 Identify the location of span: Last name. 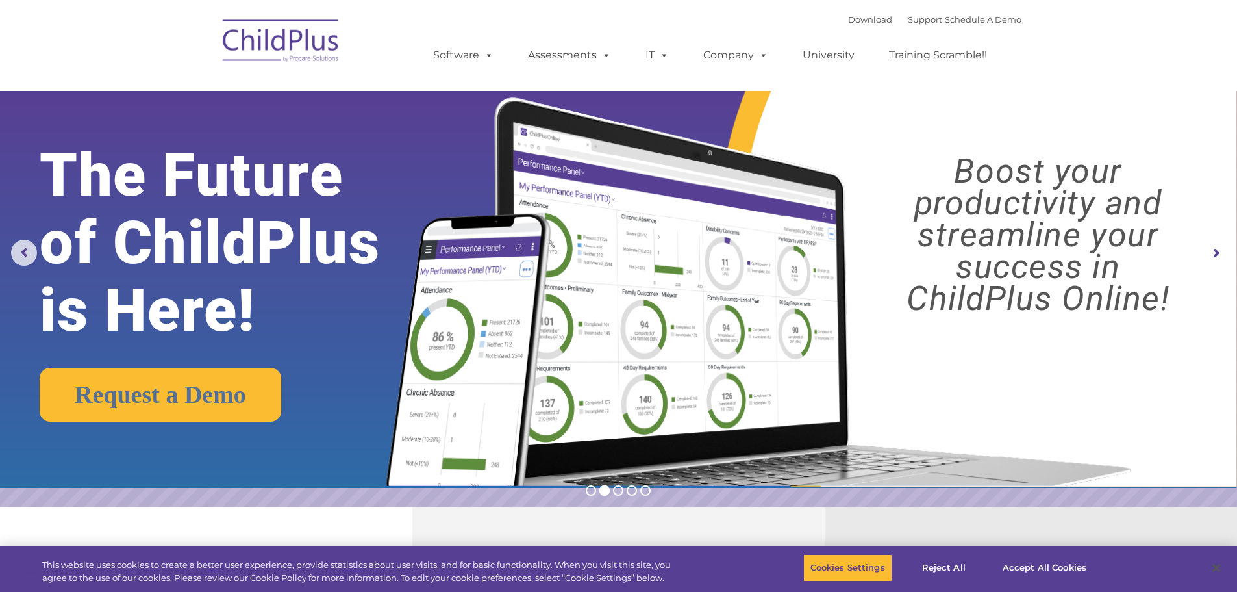
(200, 90).